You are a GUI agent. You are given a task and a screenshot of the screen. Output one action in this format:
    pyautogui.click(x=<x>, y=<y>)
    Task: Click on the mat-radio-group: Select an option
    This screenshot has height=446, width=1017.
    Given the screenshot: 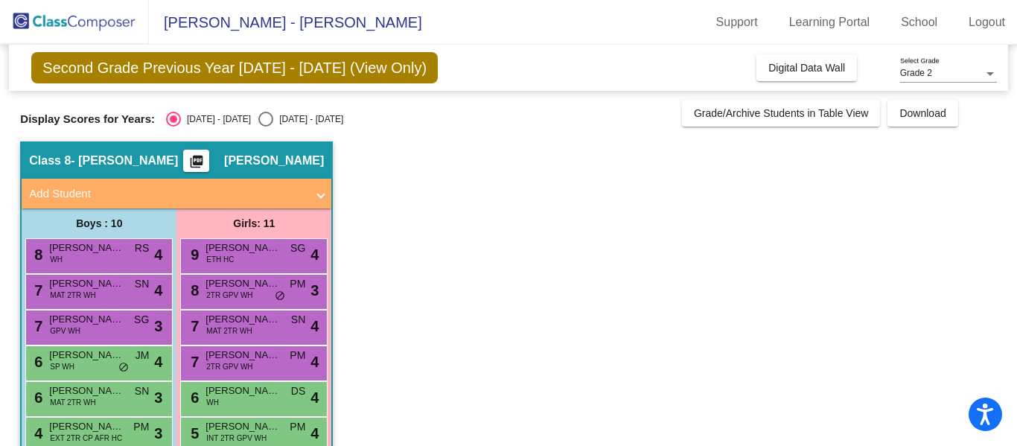 What is the action you would take?
    pyautogui.click(x=255, y=119)
    